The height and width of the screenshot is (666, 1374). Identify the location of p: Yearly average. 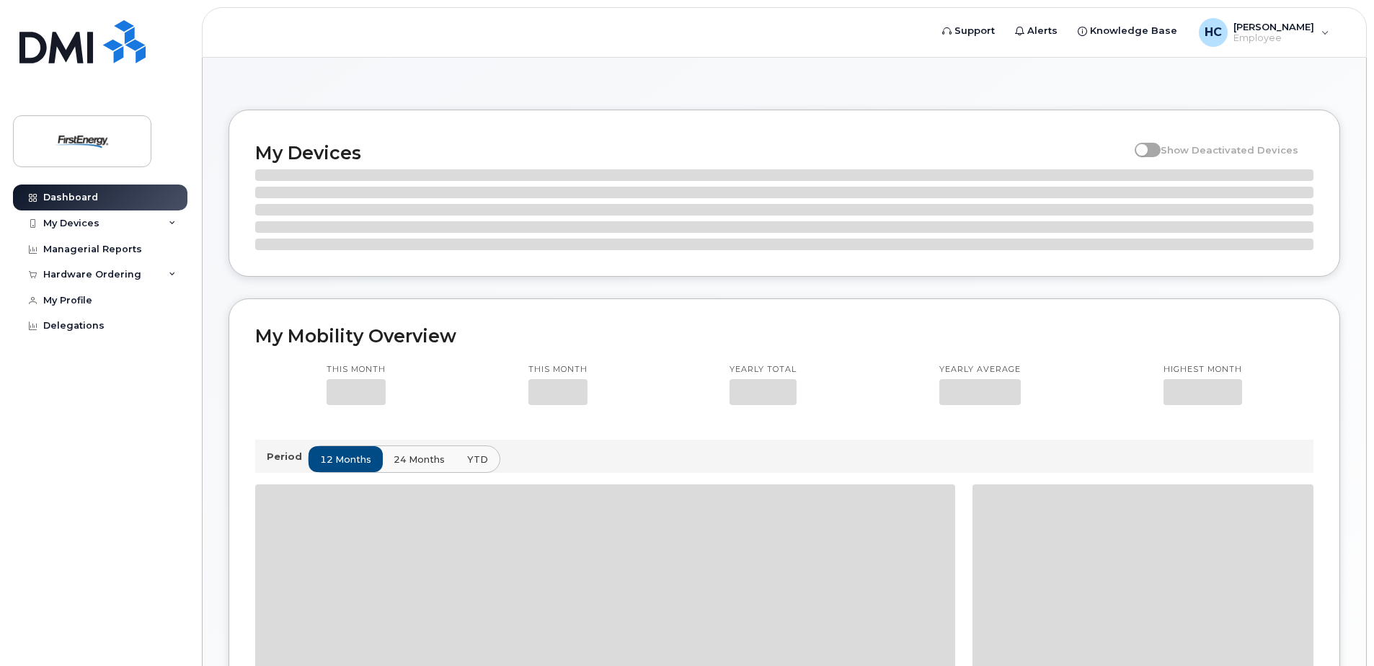
(980, 370).